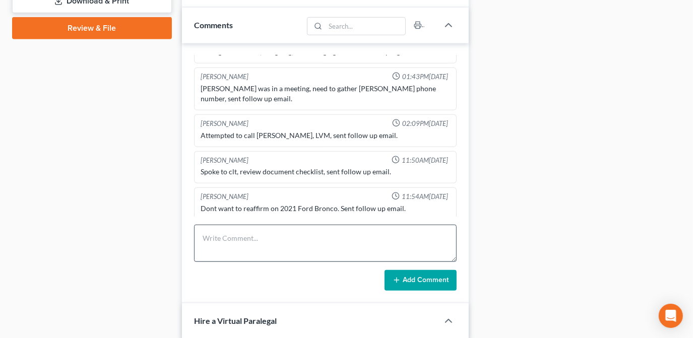  I want to click on div: Spoke to clt, review document checklist, sent follow up email., so click(325, 172).